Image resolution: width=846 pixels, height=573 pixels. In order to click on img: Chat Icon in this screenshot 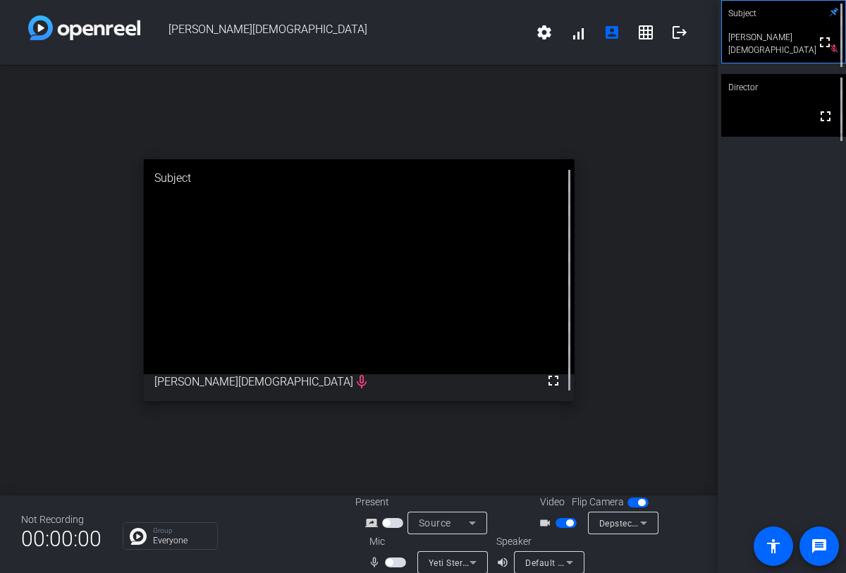, I will do `click(138, 537)`.